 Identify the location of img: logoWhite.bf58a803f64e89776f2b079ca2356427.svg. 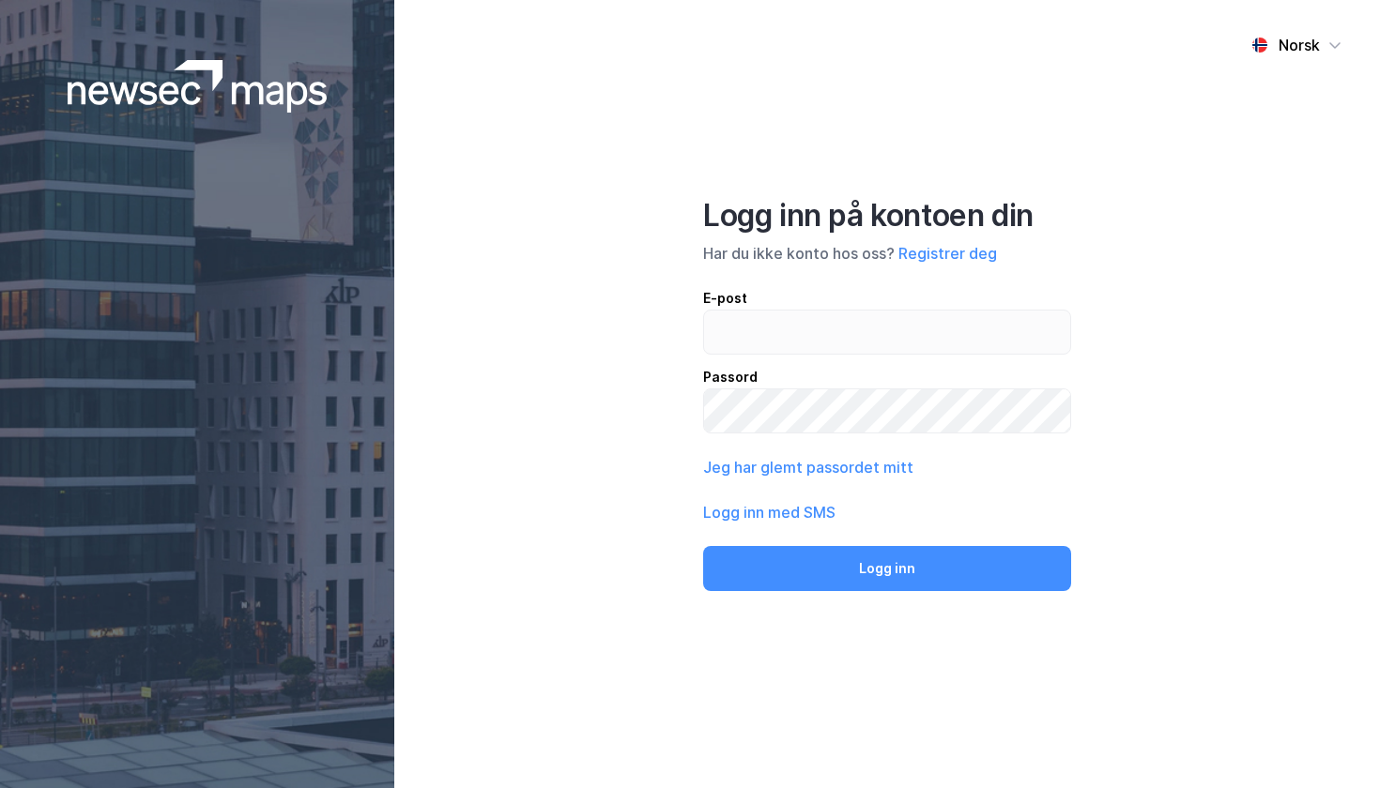
(197, 86).